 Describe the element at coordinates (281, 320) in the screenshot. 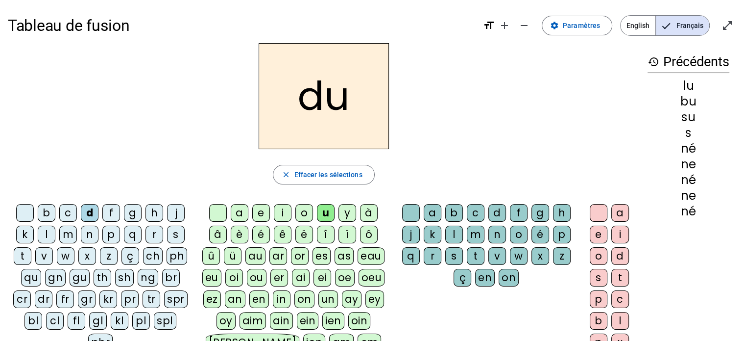

I see `div: ain` at that location.